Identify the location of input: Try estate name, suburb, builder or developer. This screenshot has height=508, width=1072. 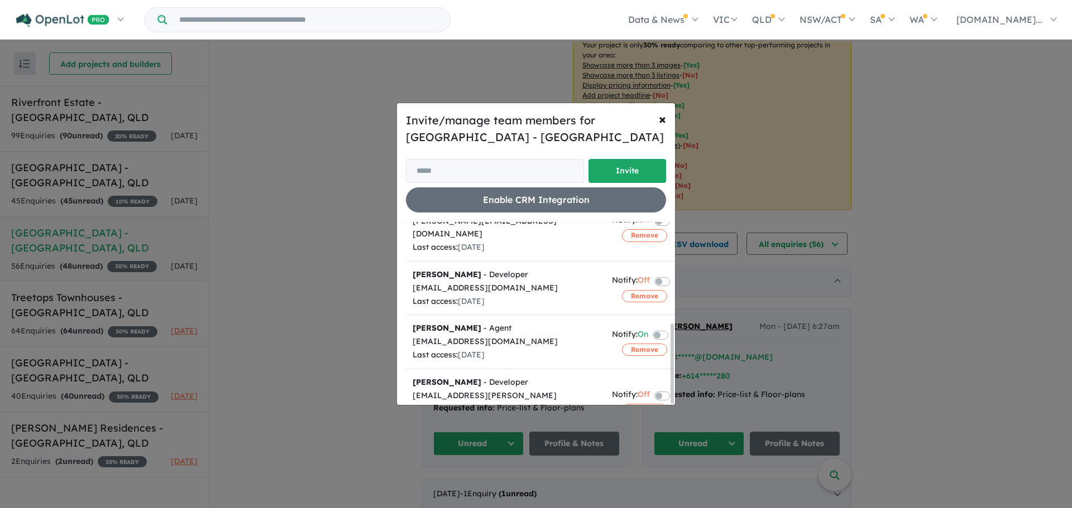
(308, 20).